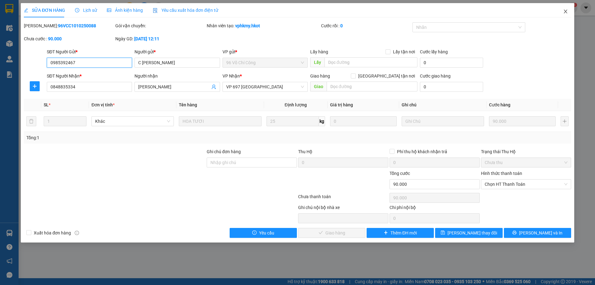  I want to click on b: 0, so click(342, 26).